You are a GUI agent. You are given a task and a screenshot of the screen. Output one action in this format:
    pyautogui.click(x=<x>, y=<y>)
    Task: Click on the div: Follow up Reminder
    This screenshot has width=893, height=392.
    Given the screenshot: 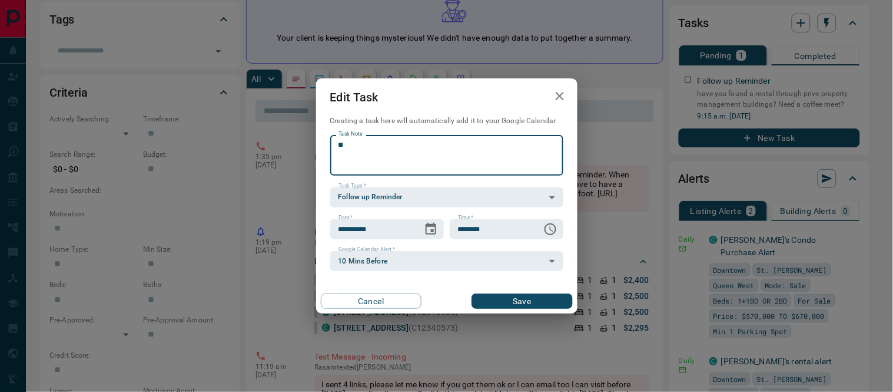 What is the action you would take?
    pyautogui.click(x=447, y=197)
    